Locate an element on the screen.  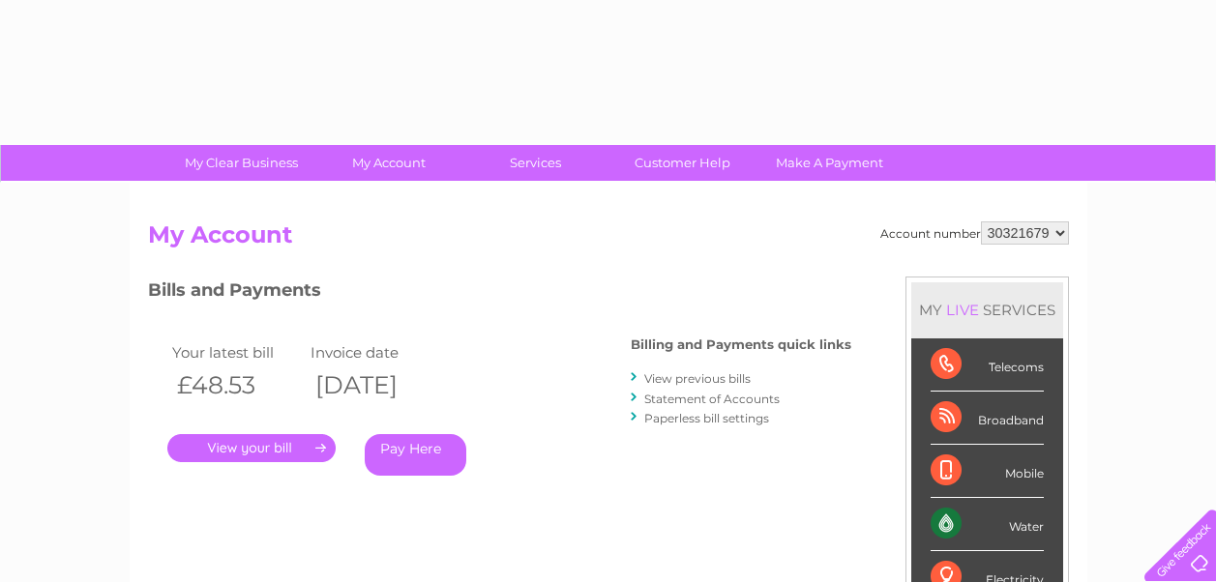
div: Mobile is located at coordinates (986, 471).